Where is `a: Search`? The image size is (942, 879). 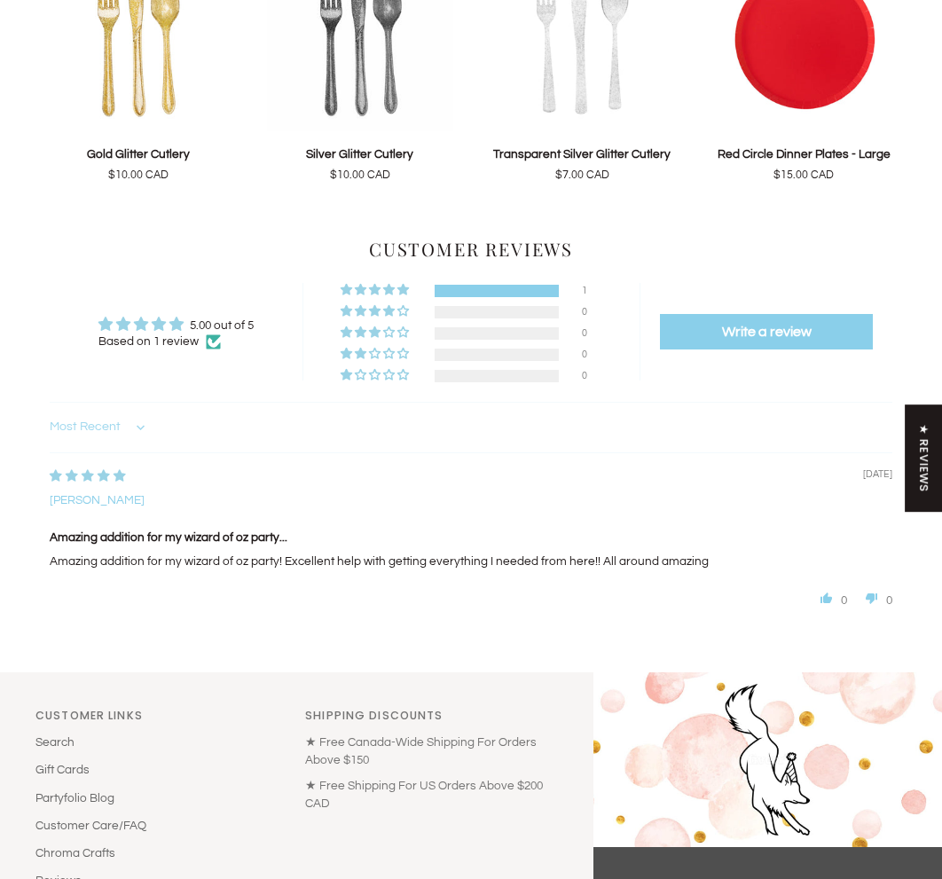
a: Search is located at coordinates (55, 742).